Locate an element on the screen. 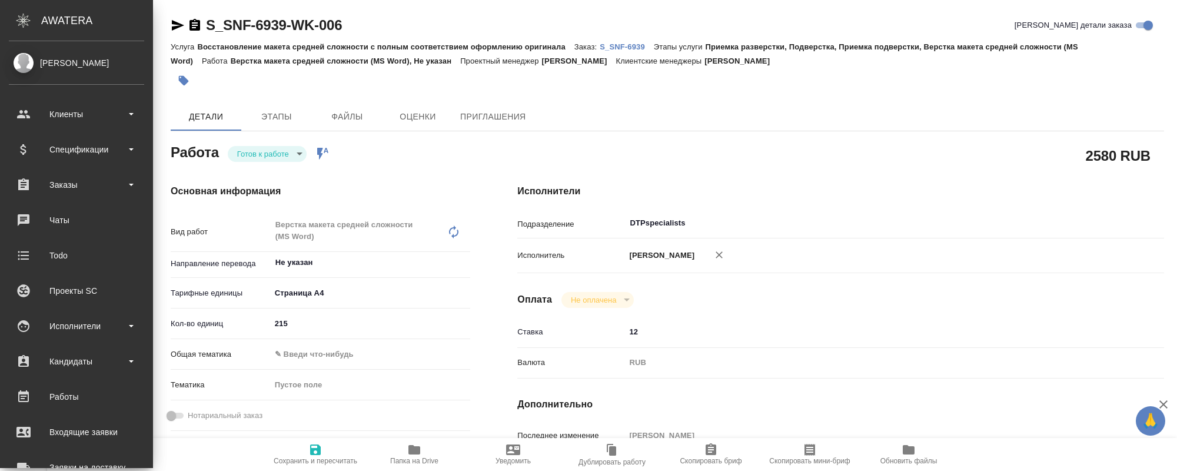  p: Тематика is located at coordinates (221, 385).